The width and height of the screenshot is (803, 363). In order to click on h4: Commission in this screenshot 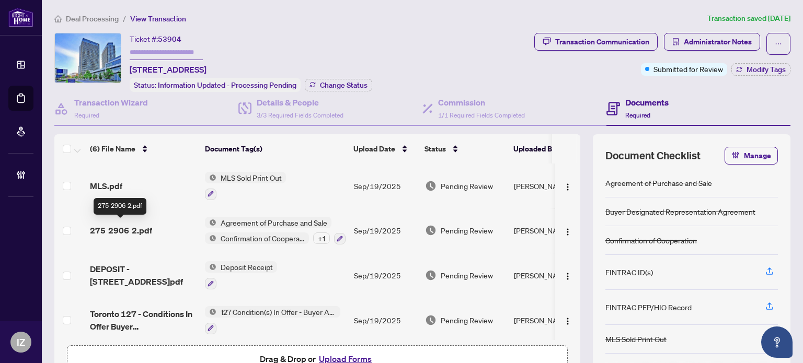, I will do `click(482, 102)`.